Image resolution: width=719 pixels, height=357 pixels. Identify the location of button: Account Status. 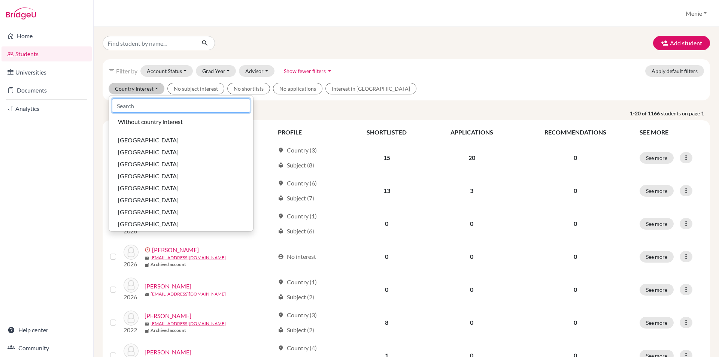
(167, 71).